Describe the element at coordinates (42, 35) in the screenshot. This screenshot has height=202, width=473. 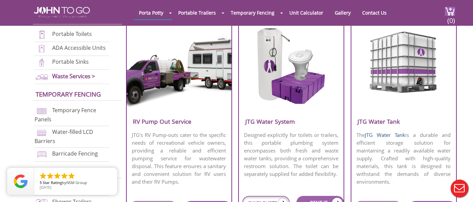
I see `img: portable-toilets-new.png` at that location.